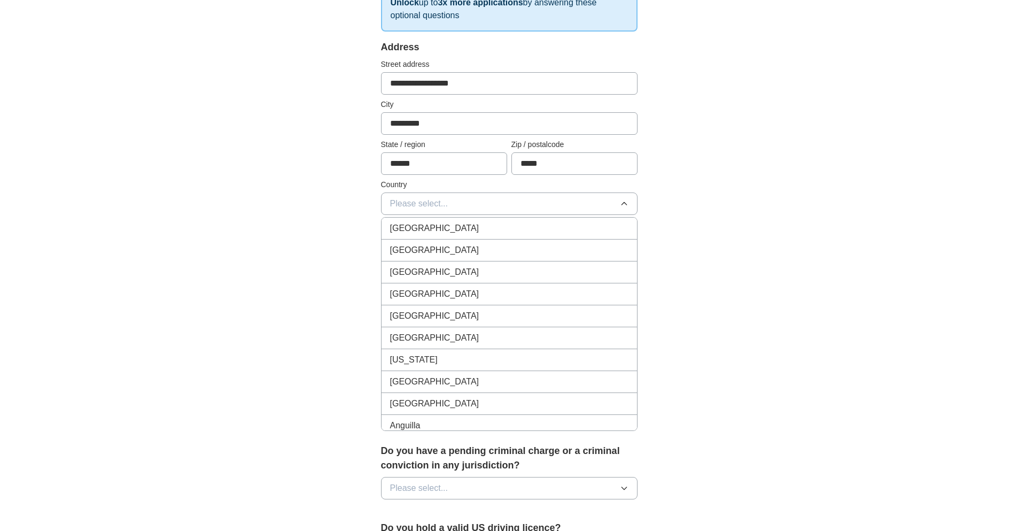 Image resolution: width=1018 pixels, height=531 pixels. I want to click on label: Zip / postalcode, so click(575, 144).